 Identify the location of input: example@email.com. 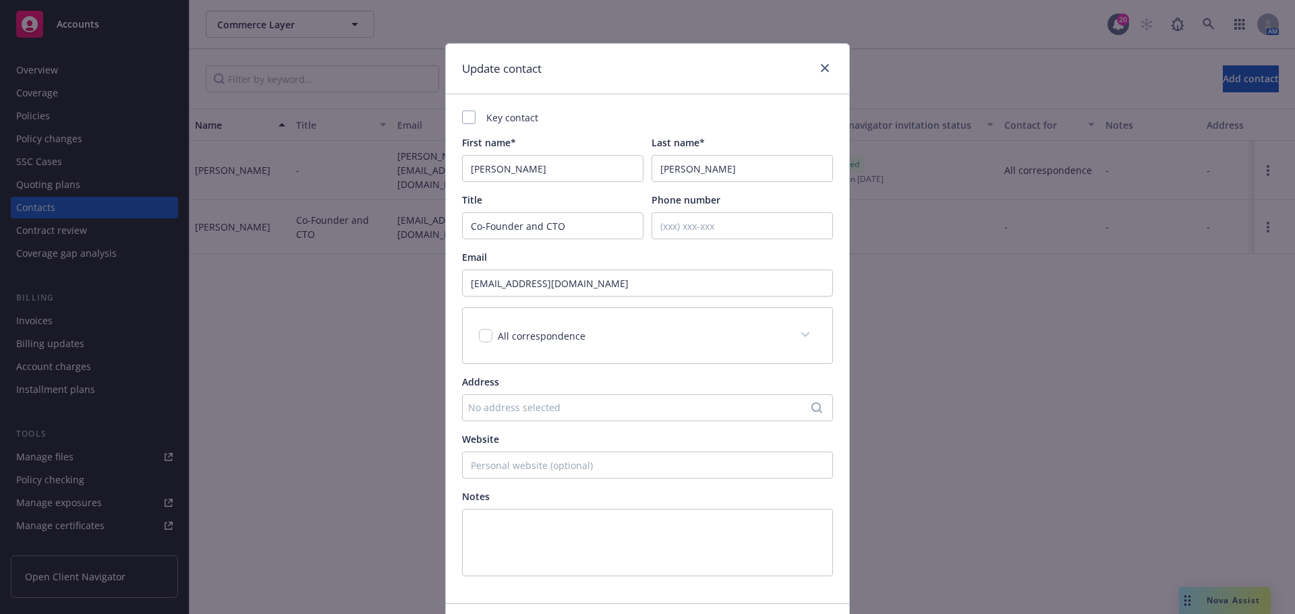
(647, 283).